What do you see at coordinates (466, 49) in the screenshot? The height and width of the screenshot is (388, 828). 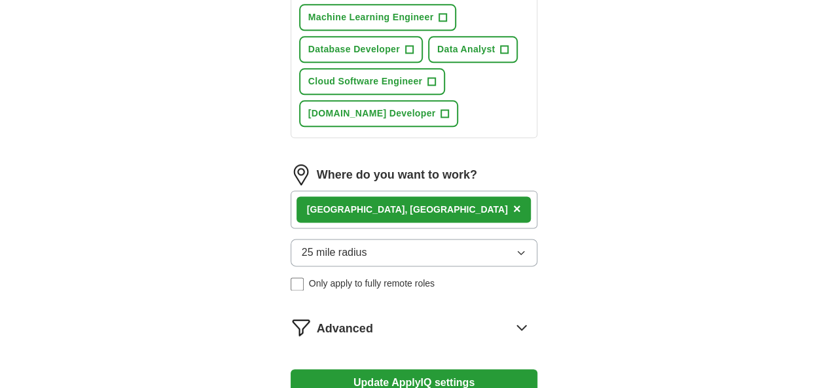 I see `span: Data Analyst` at bounding box center [466, 49].